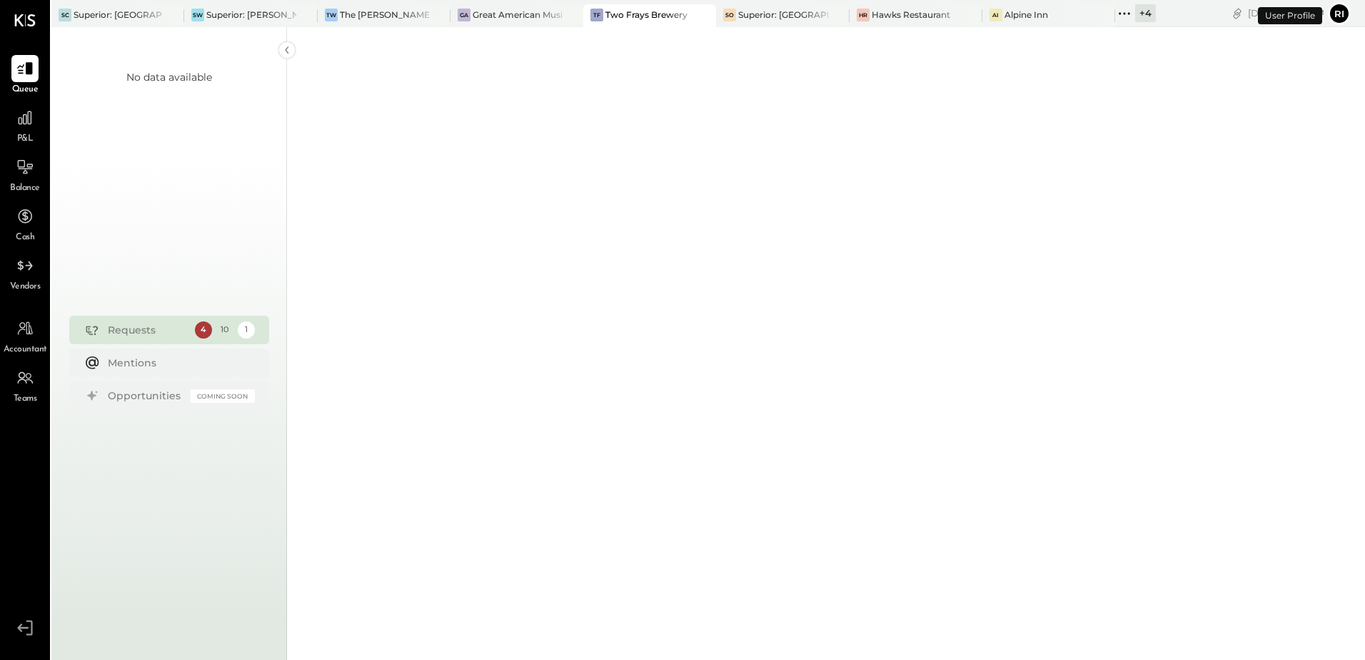 The width and height of the screenshot is (1365, 660). I want to click on div: User Profile, so click(1290, 16).